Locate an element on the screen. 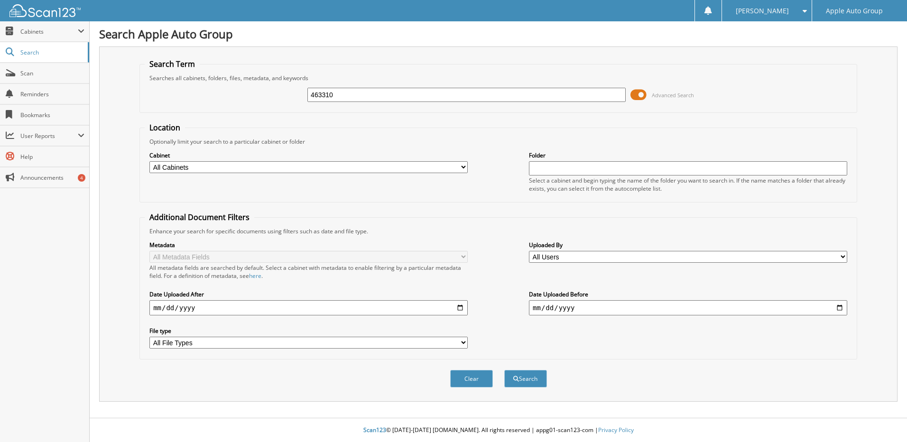 This screenshot has height=442, width=907. div: Searches all cabinets, folders, files, metadata, and keywords is located at coordinates (498, 78).